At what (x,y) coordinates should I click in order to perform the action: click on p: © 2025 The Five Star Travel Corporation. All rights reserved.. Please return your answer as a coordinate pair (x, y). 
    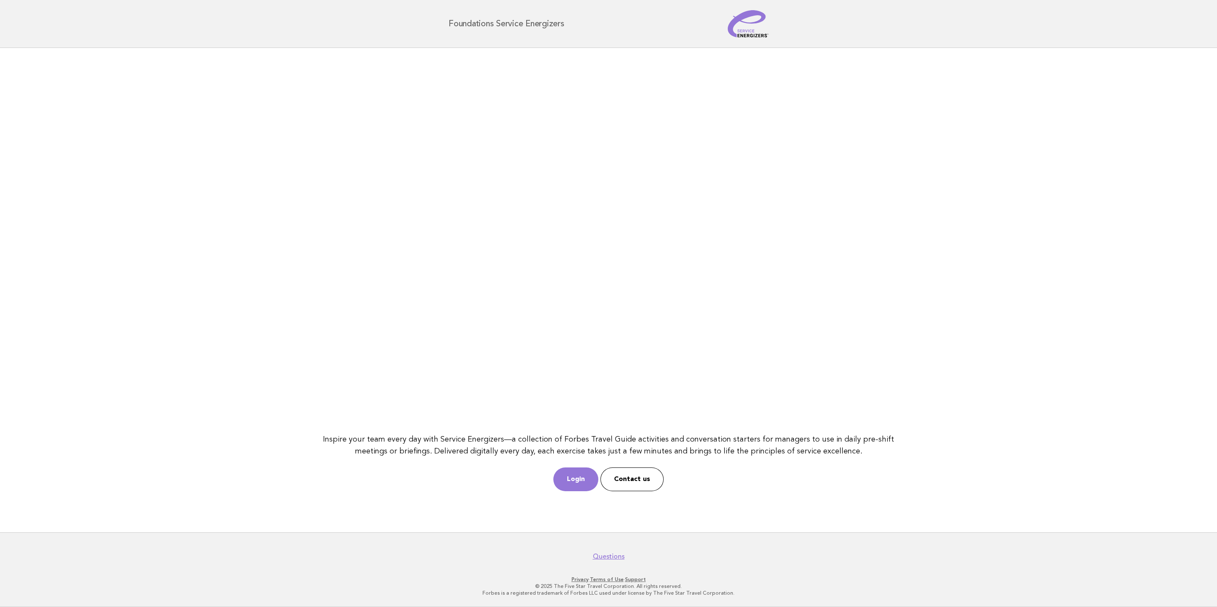
    Looking at the image, I should click on (609, 586).